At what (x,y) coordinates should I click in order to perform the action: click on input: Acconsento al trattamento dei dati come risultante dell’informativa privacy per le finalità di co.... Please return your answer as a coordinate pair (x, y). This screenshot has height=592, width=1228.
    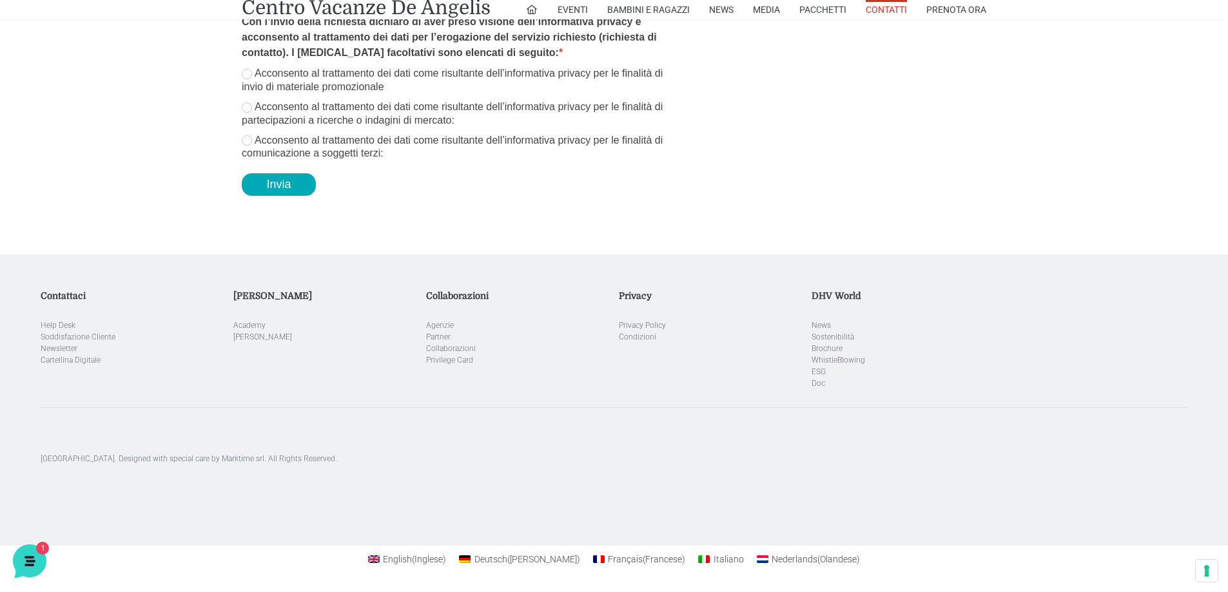
    Looking at the image, I should click on (247, 141).